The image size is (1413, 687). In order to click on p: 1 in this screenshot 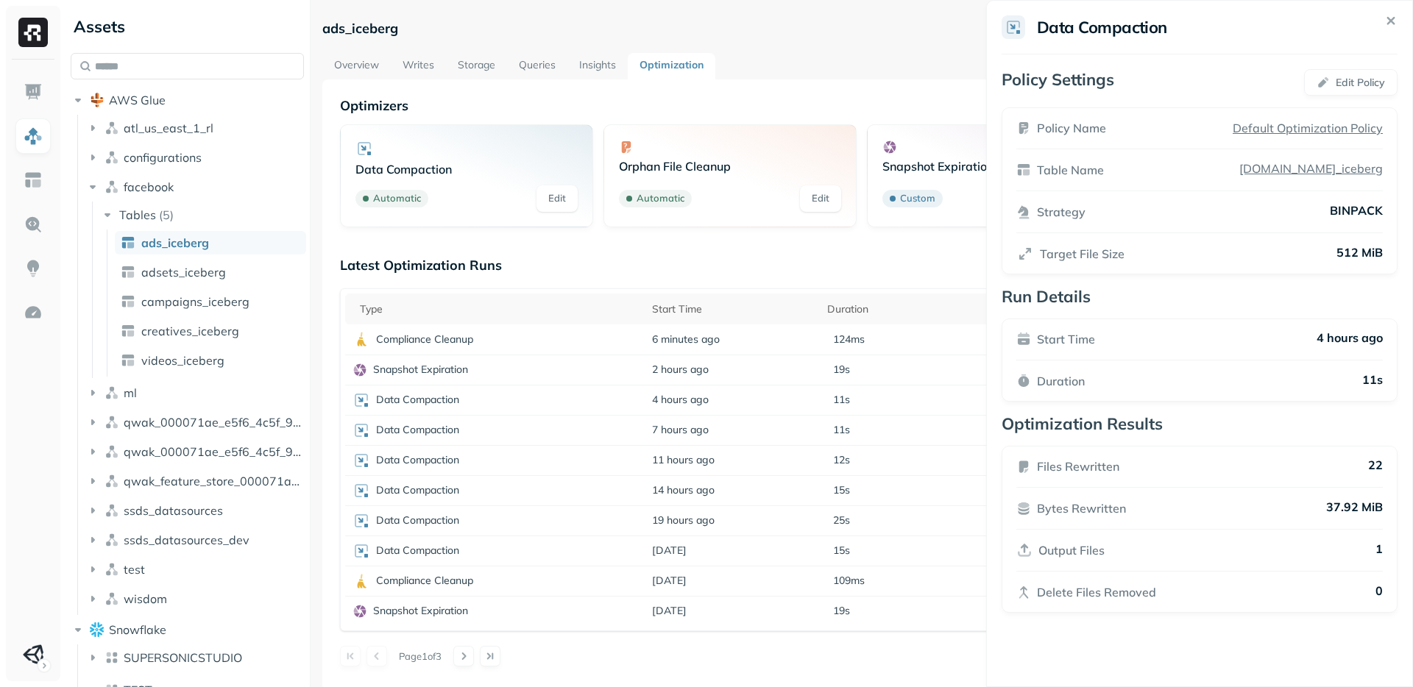, I will do `click(1379, 550)`.